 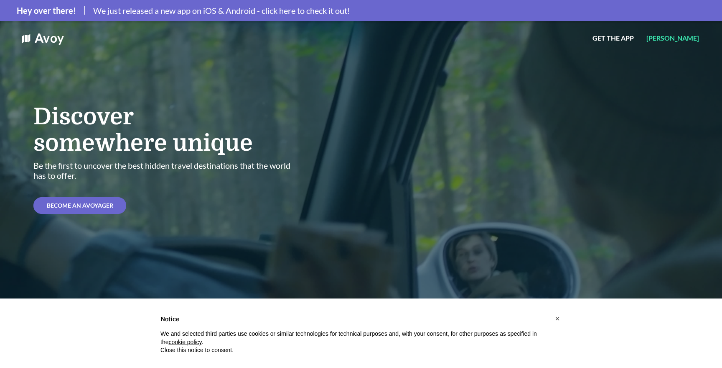 I want to click on h2: Notice, so click(x=355, y=319).